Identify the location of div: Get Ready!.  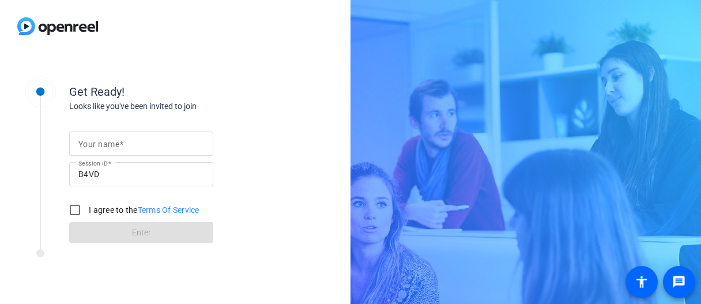
(184, 92).